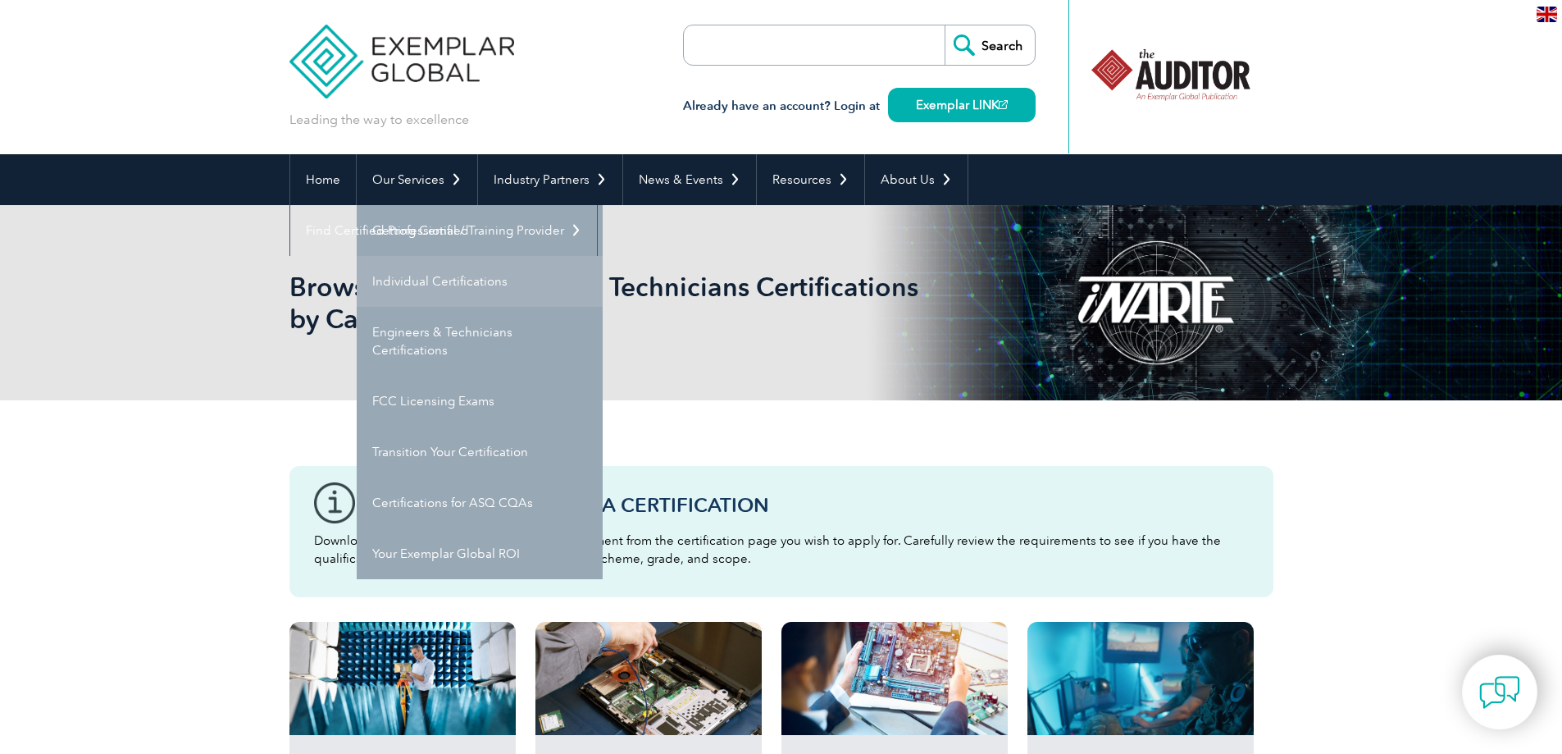 The image size is (1562, 754). I want to click on a: Exemplar LINK, so click(962, 105).